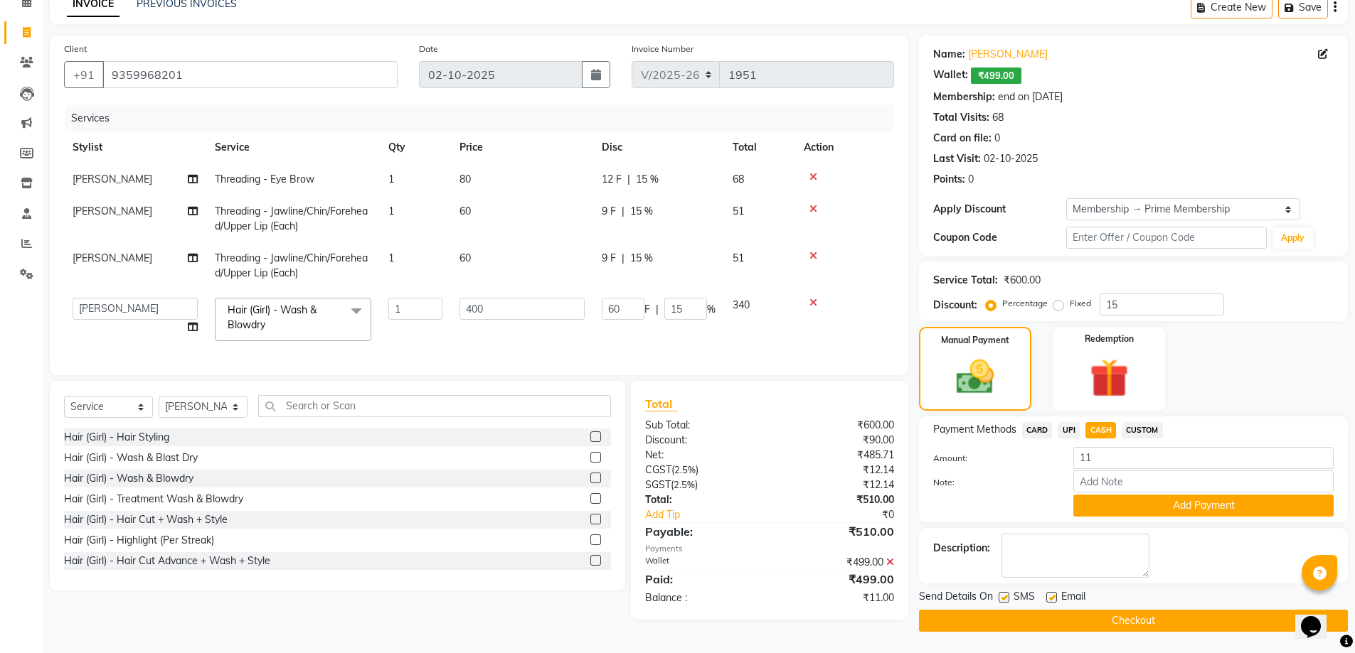 Image resolution: width=1355 pixels, height=653 pixels. Describe the element at coordinates (1010, 159) in the screenshot. I see `div: 02-10-2025` at that location.